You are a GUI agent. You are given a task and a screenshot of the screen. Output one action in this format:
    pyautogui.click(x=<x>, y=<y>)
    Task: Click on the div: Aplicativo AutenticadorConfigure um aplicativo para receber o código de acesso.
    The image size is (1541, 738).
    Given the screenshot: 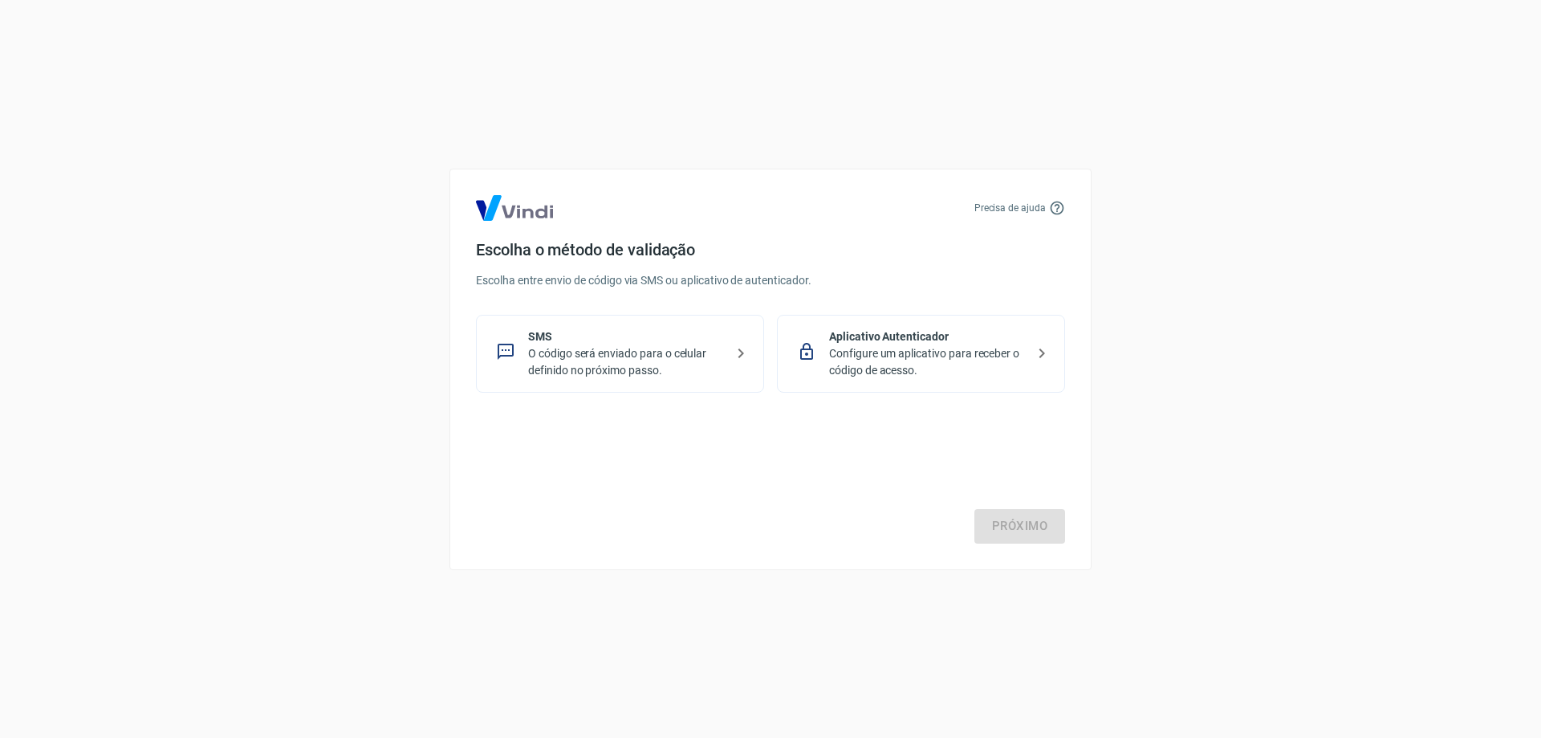 What is the action you would take?
    pyautogui.click(x=921, y=353)
    